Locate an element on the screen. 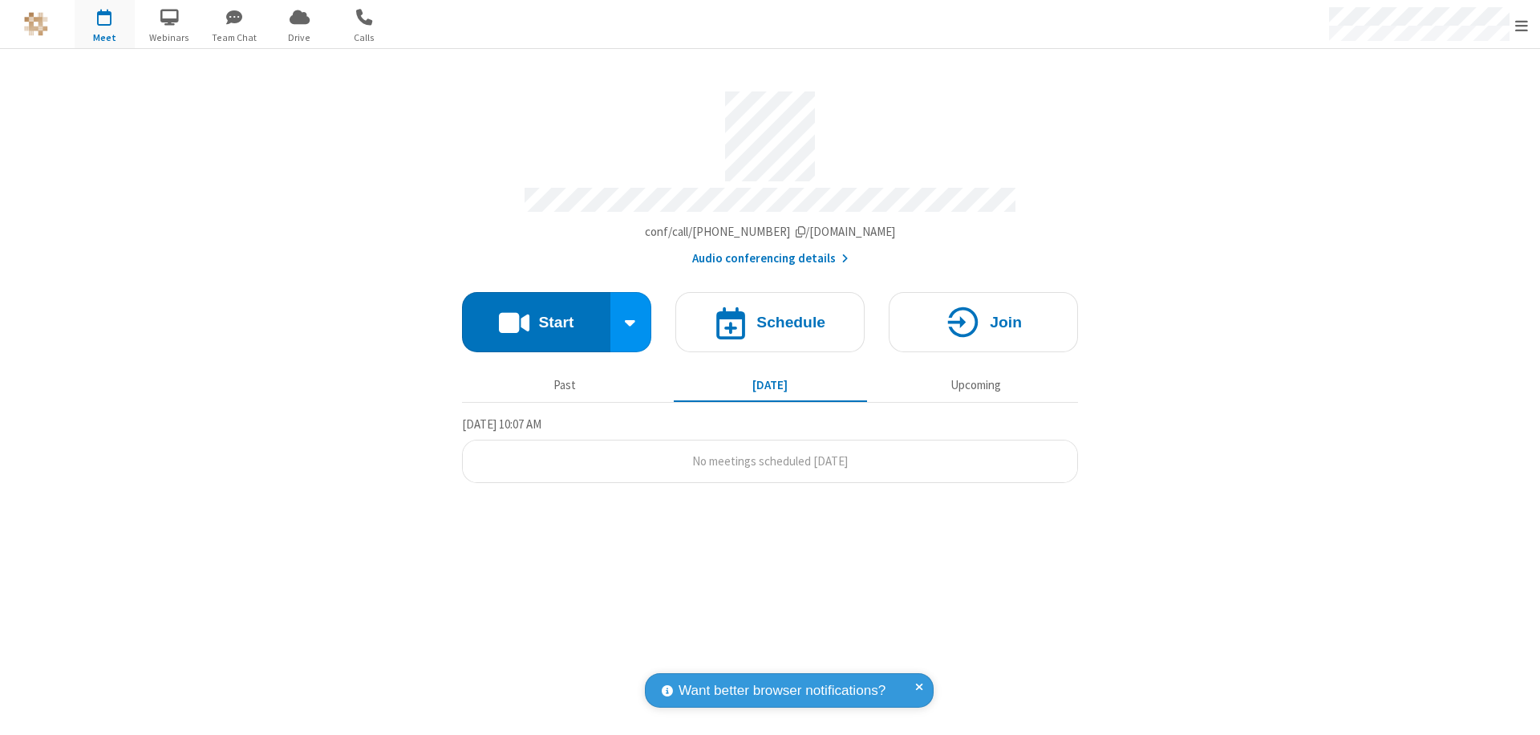 The height and width of the screenshot is (735, 1540). section: Account details is located at coordinates (770, 173).